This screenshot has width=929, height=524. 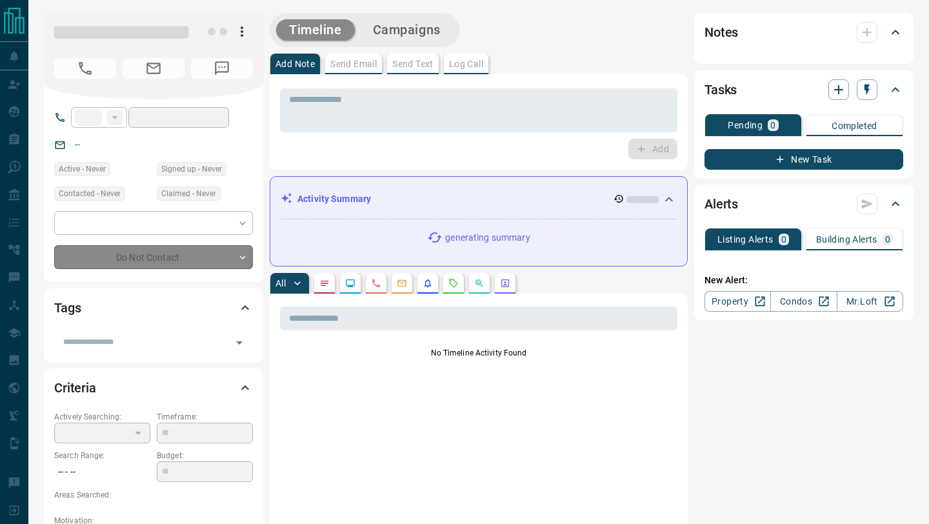 I want to click on h2: Tags, so click(x=67, y=308).